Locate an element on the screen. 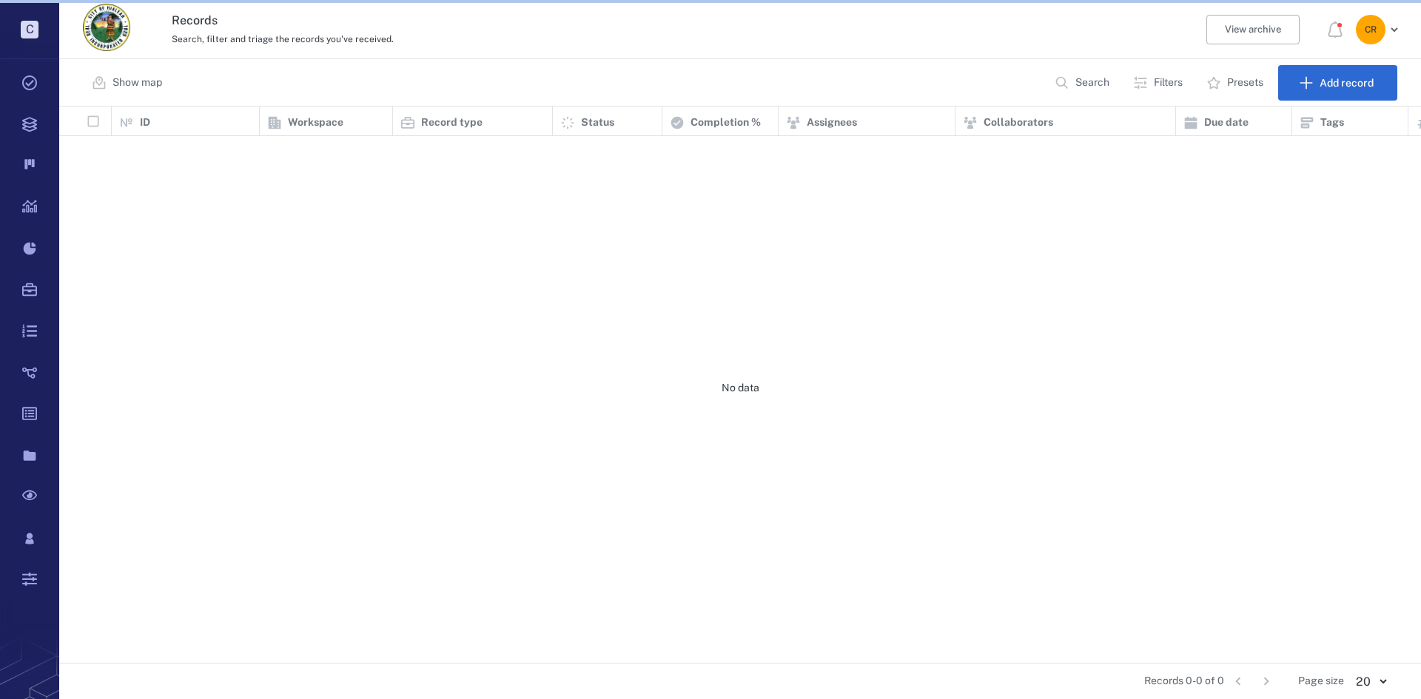  p: Workspace is located at coordinates (315, 123).